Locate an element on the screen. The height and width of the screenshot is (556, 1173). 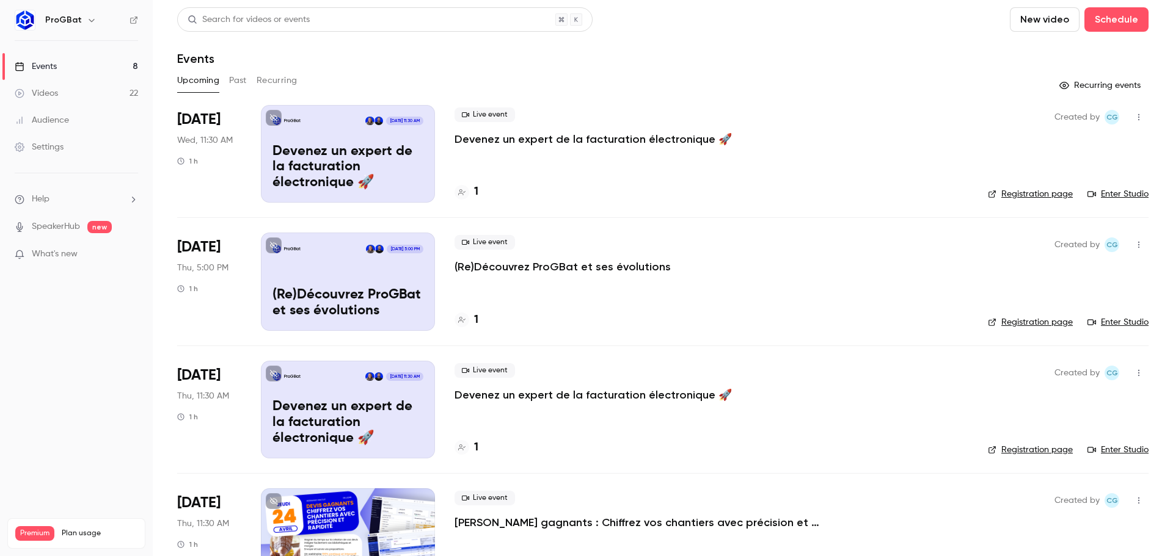
div: Oct 30 Thu, 11:30 AM (Europe/Paris) is located at coordinates (209, 410).